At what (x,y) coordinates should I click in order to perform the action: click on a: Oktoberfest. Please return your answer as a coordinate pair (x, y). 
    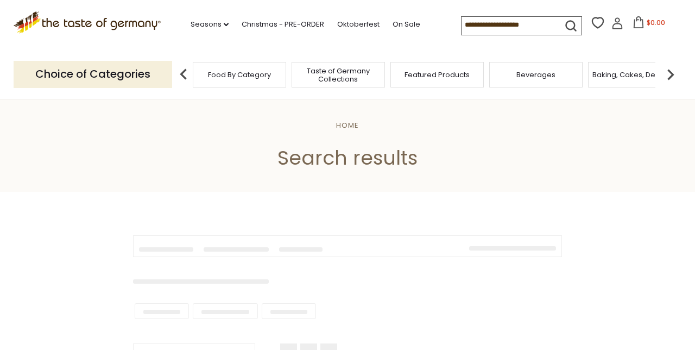
    Looking at the image, I should click on (358, 24).